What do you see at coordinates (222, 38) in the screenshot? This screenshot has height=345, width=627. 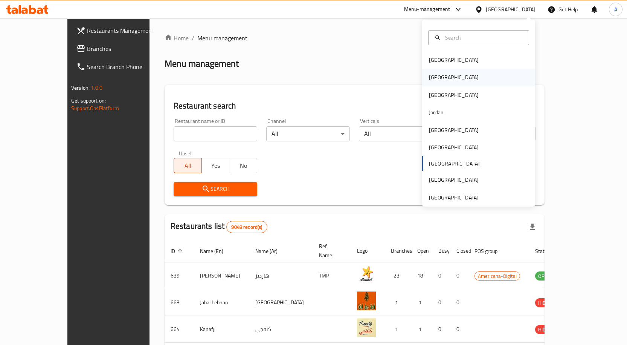 I see `span: Menu management` at bounding box center [222, 38].